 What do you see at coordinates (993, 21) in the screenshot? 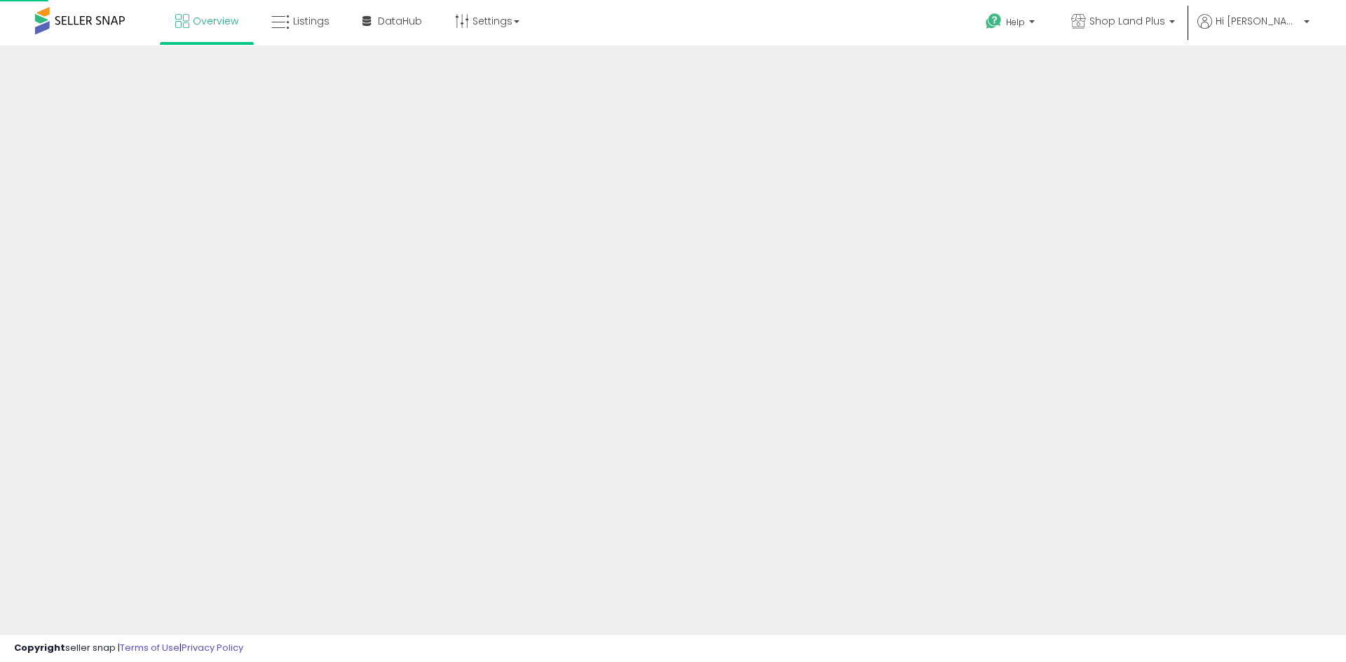
I see `i: Get Help` at bounding box center [993, 21].